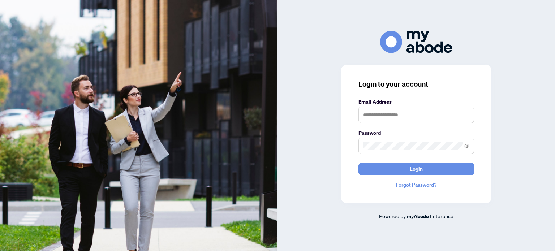  Describe the element at coordinates (416, 185) in the screenshot. I see `a: Forgot Password?` at that location.